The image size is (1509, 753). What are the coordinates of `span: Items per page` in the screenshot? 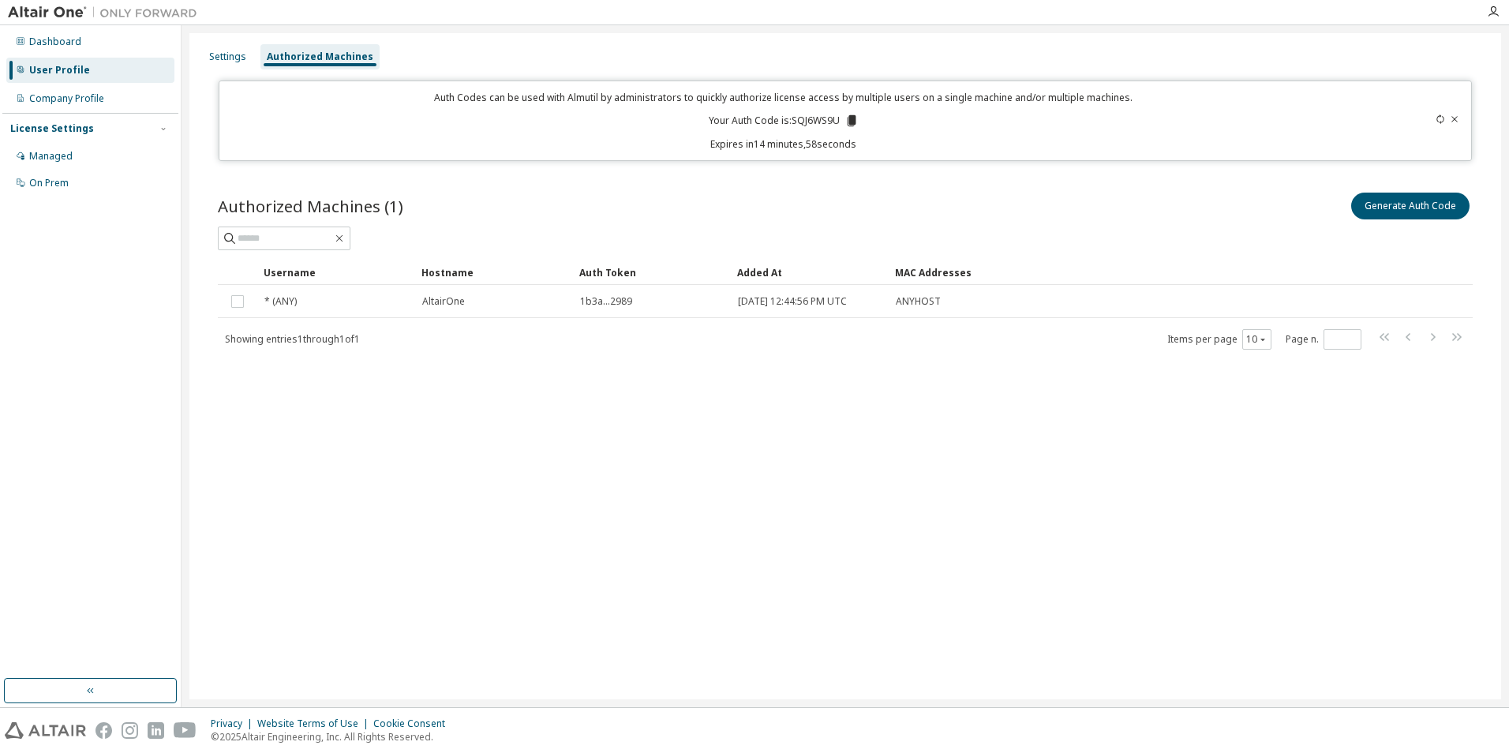 It's located at (1219, 339).